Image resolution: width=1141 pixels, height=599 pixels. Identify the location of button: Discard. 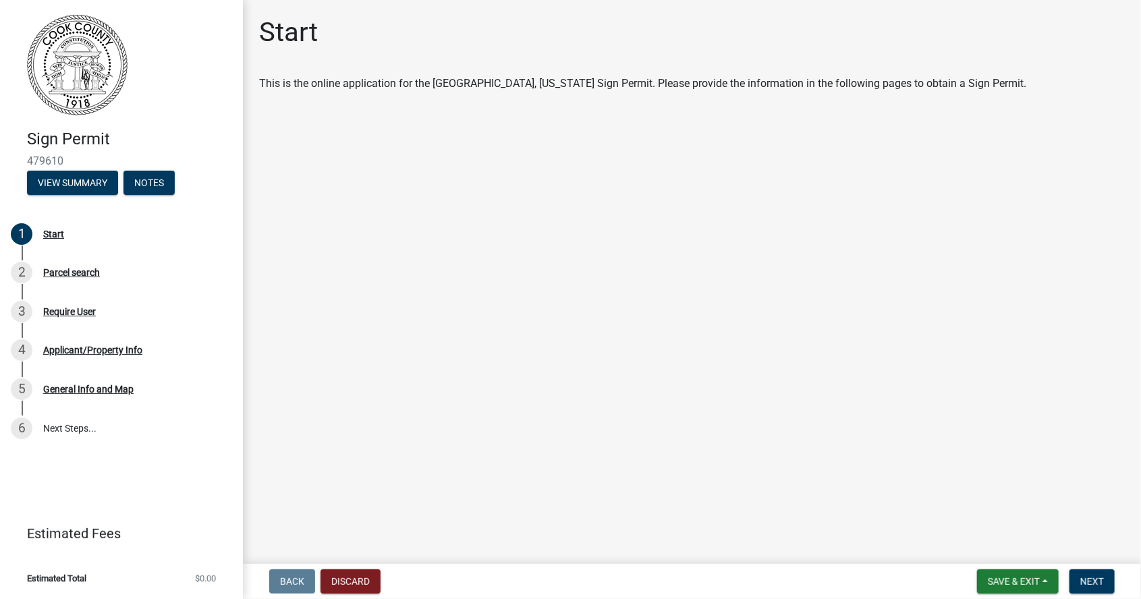
(350, 582).